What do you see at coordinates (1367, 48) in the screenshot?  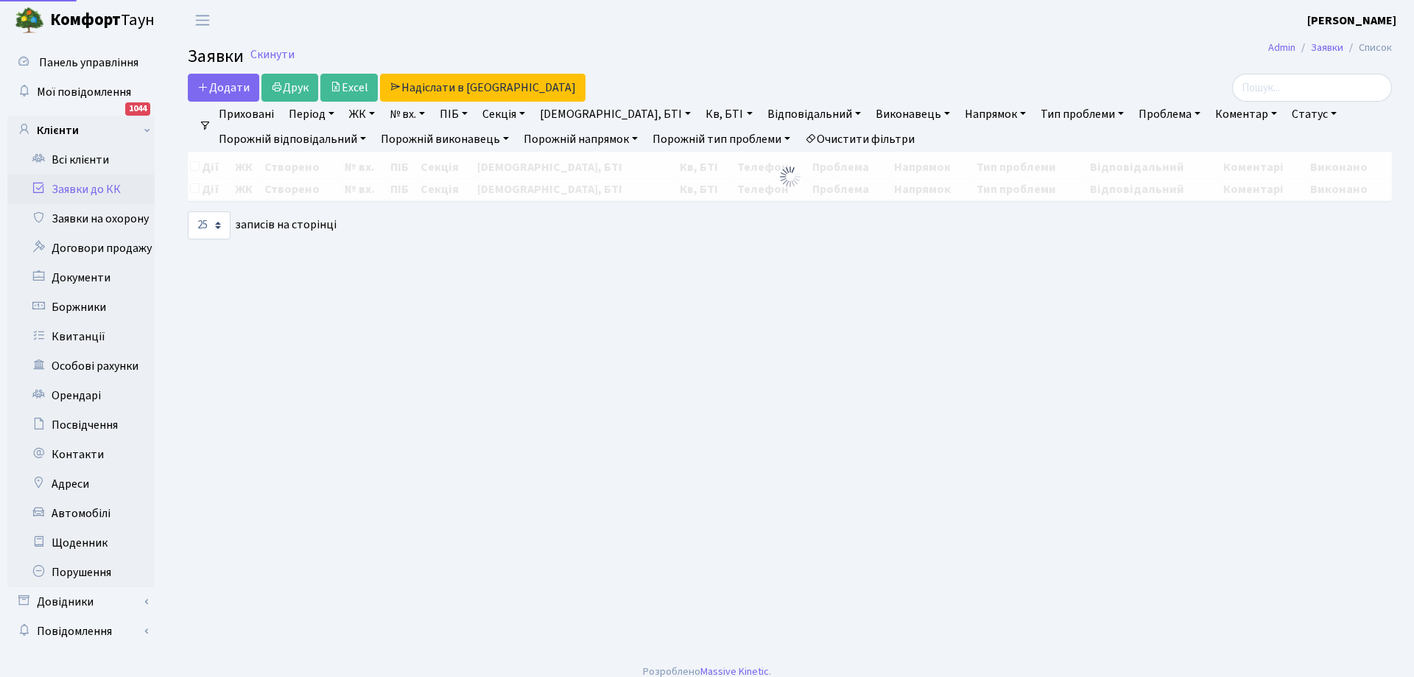 I see `li: Список` at bounding box center [1367, 48].